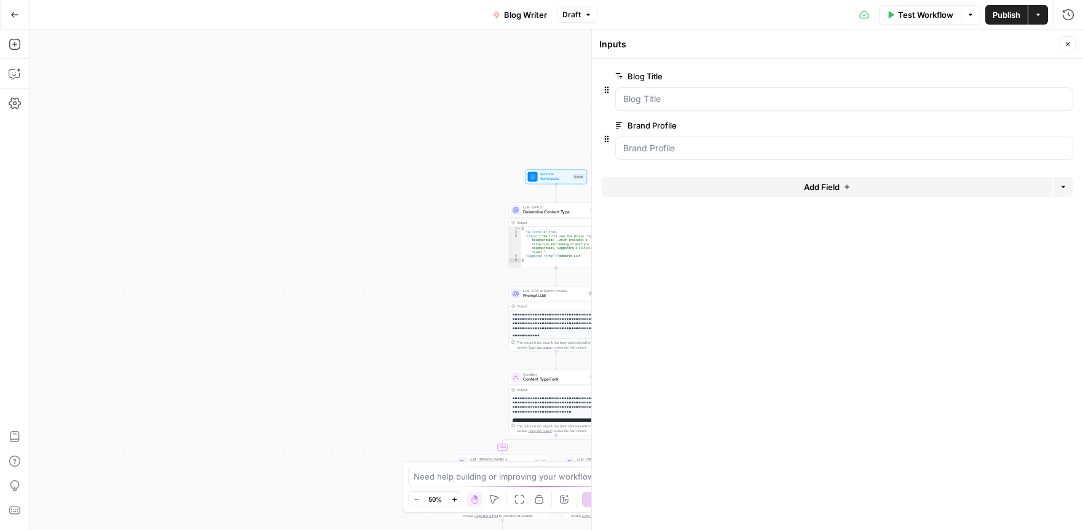  I want to click on span: Prompt LLM, so click(555, 296).